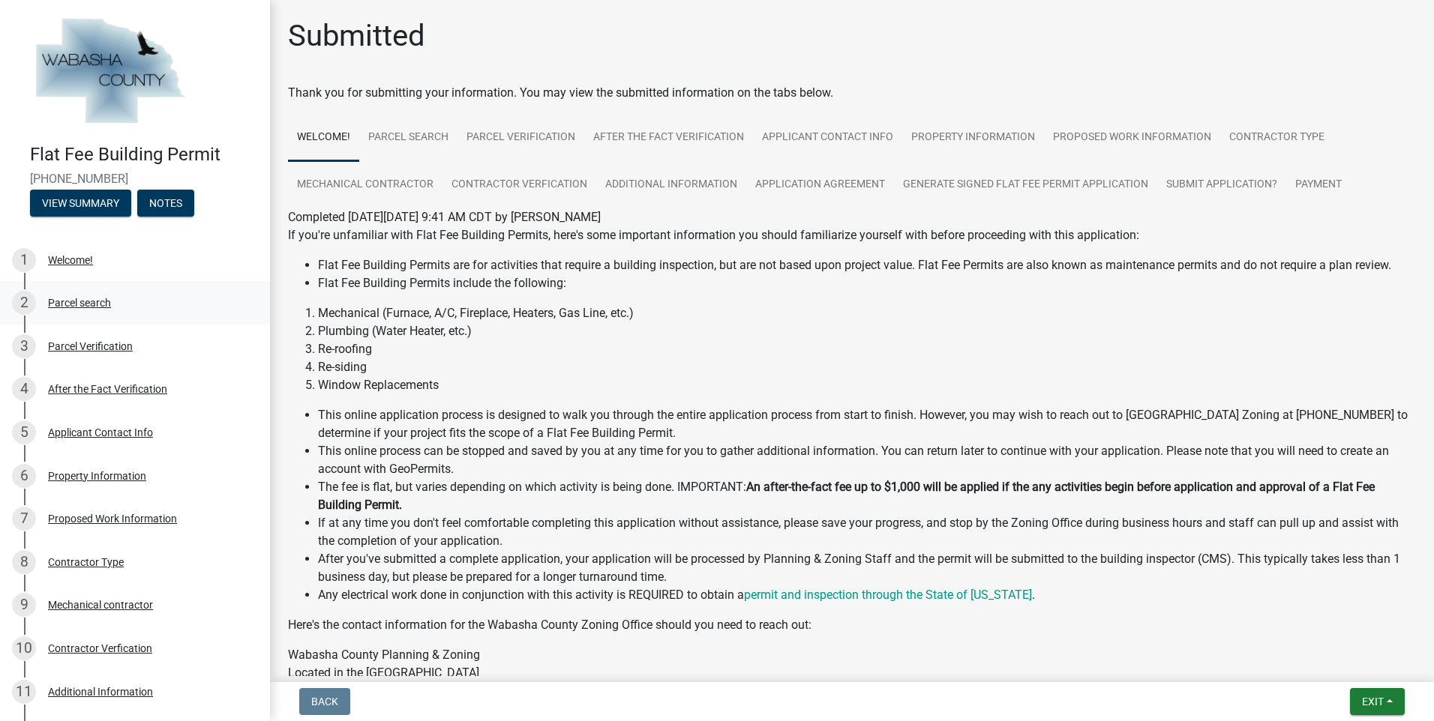  What do you see at coordinates (519, 185) in the screenshot?
I see `a: Contractor Verfication` at bounding box center [519, 185].